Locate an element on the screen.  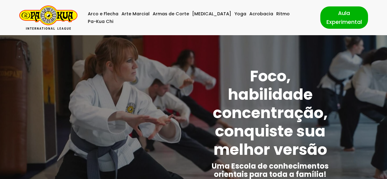
div: Menu primário is located at coordinates (199, 18).